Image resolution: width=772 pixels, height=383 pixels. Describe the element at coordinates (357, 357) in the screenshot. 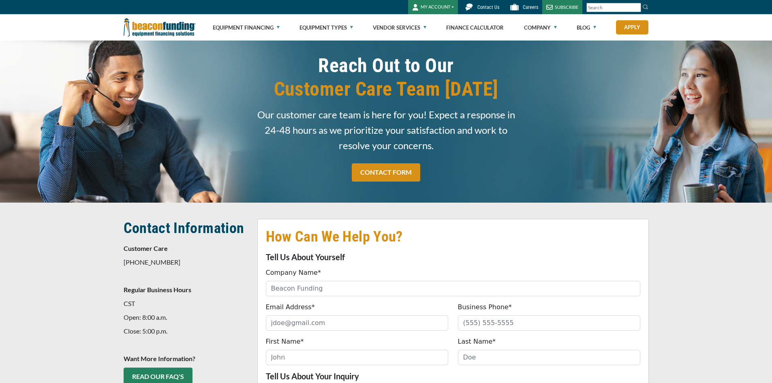

I see `input: John` at that location.